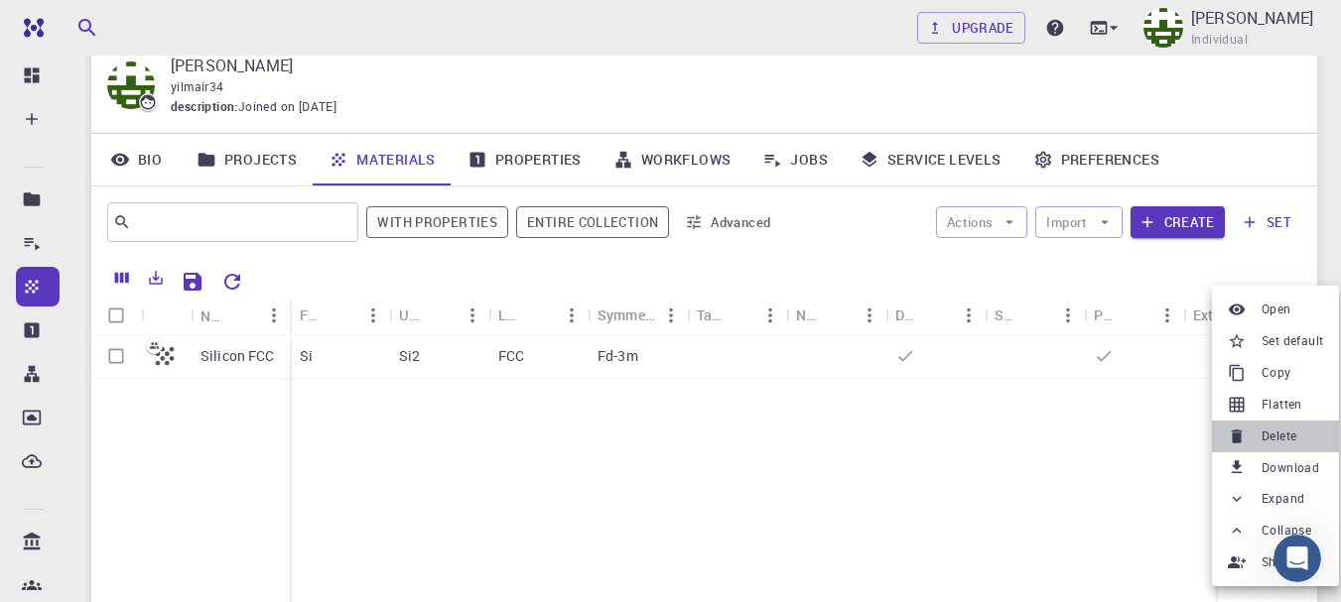 The width and height of the screenshot is (1341, 602). I want to click on span: Collapse, so click(1286, 531).